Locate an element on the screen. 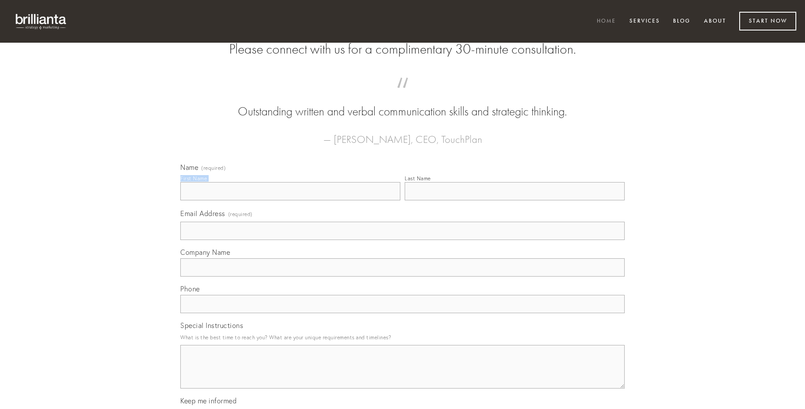 This screenshot has height=409, width=805. span: Keep me informed is located at coordinates (208, 401).